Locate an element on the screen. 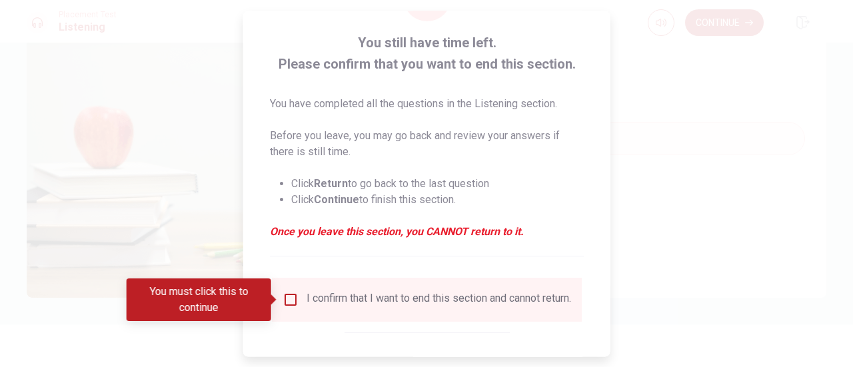  p: You have completed all the questions in the Listening section. is located at coordinates (426, 104).